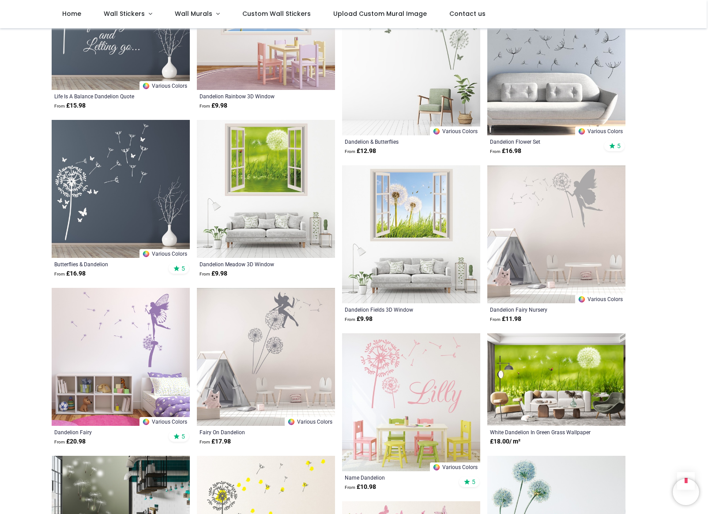  What do you see at coordinates (107, 264) in the screenshot?
I see `div: Butterflies & Dandelion` at bounding box center [107, 264].